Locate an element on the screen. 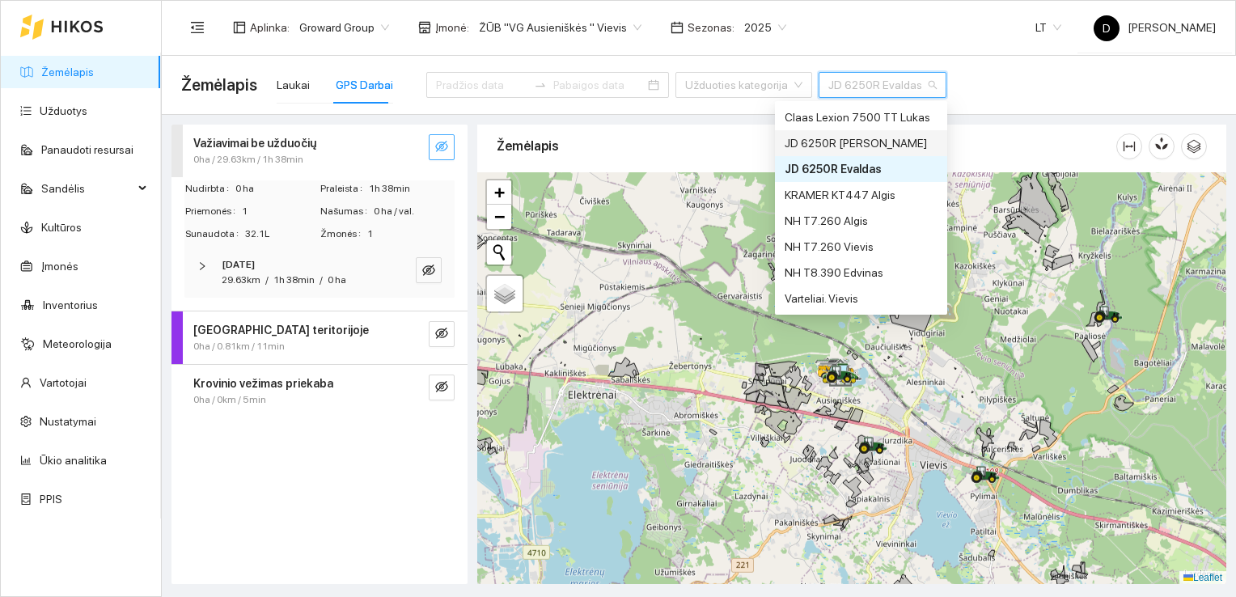 This screenshot has width=1236, height=597. div: Claas Lexion 7500 TT Lukas is located at coordinates (861, 117).